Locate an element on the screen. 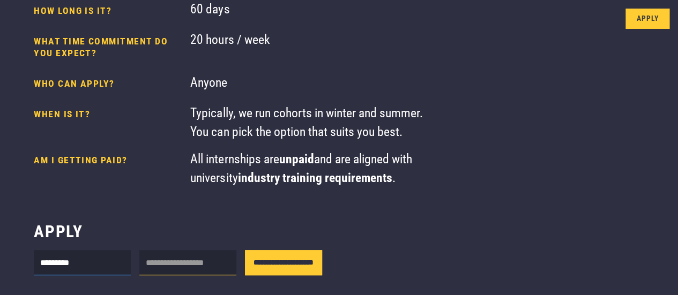 The image size is (678, 295). form: Internship form is located at coordinates (177, 265).